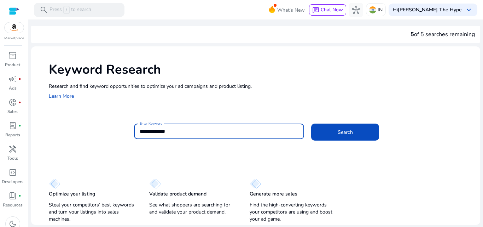 The image size is (483, 227). Describe the element at coordinates (13, 172) in the screenshot. I see `span: code_blocks` at that location.